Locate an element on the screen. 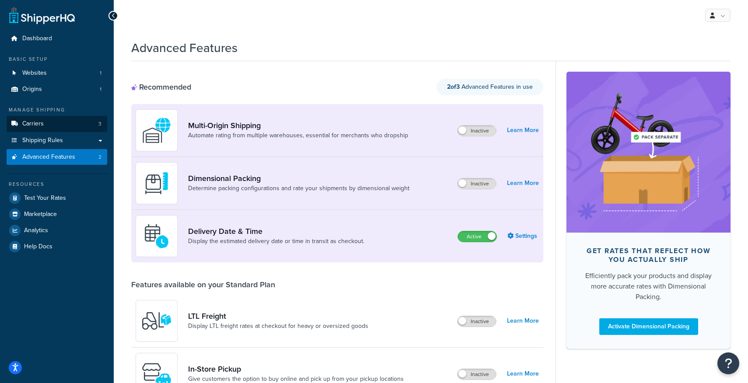  a: Dashboard is located at coordinates (57, 38).